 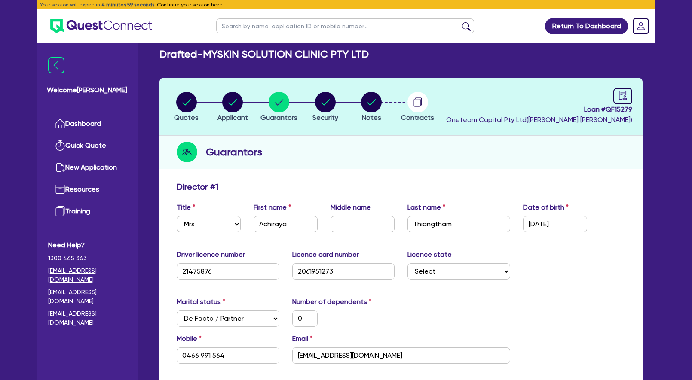 What do you see at coordinates (539, 110) in the screenshot?
I see `span: Loan # QF15279` at bounding box center [539, 110].